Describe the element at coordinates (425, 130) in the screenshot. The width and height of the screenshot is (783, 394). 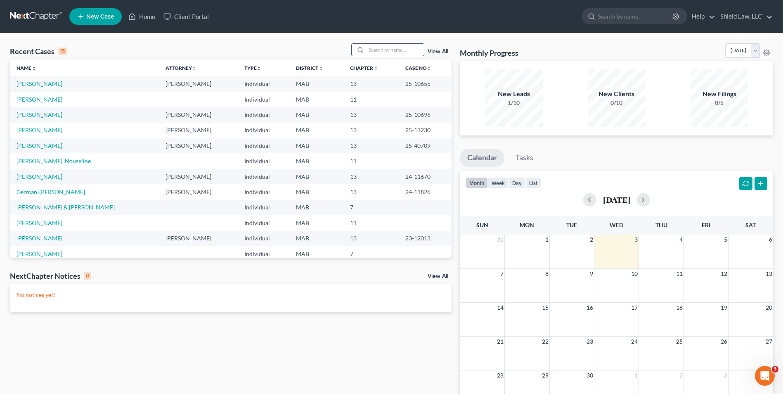
I see `td: 25-11230` at that location.